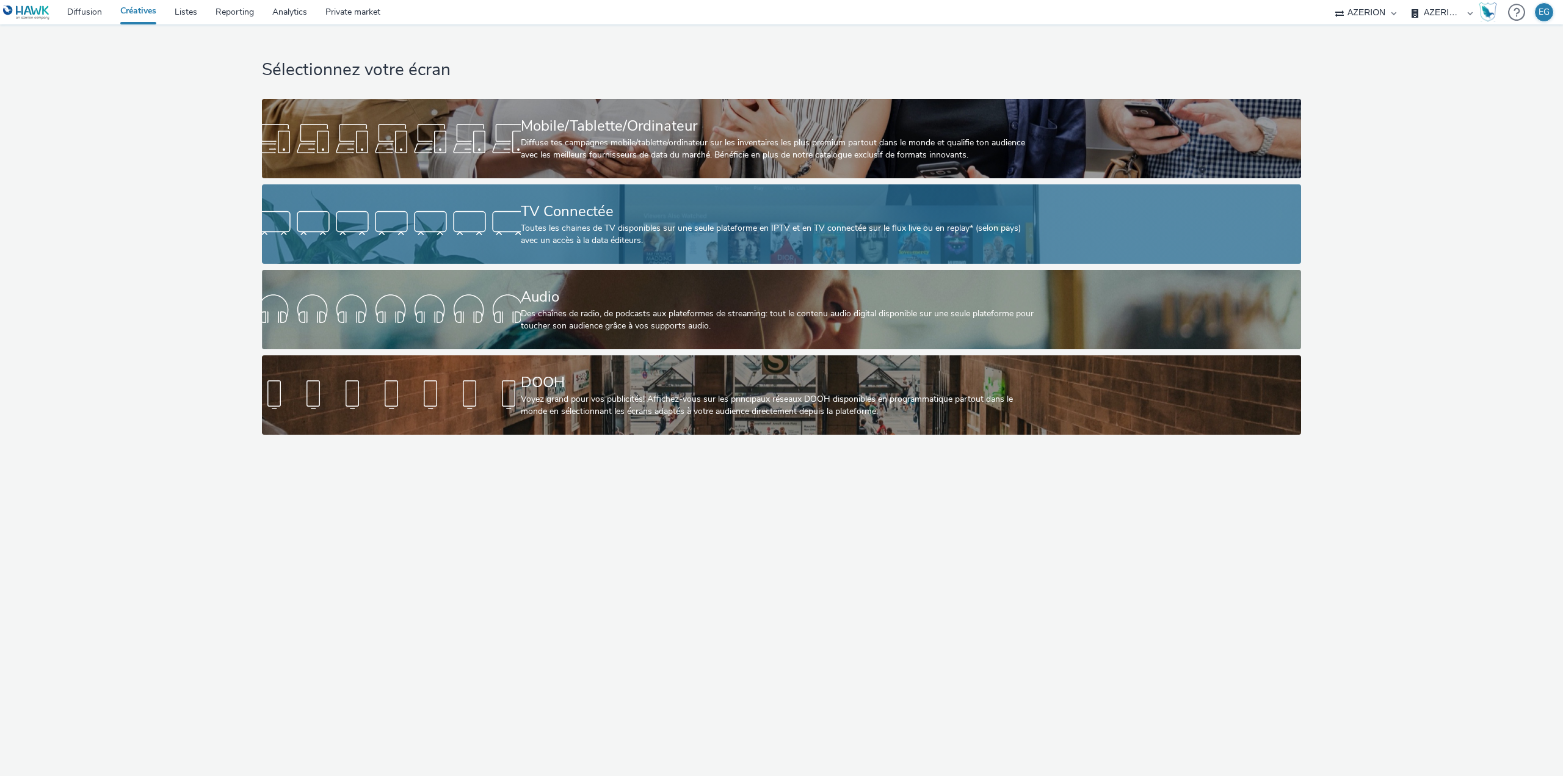 Image resolution: width=1563 pixels, height=776 pixels. Describe the element at coordinates (779, 297) in the screenshot. I see `div: Audio` at that location.